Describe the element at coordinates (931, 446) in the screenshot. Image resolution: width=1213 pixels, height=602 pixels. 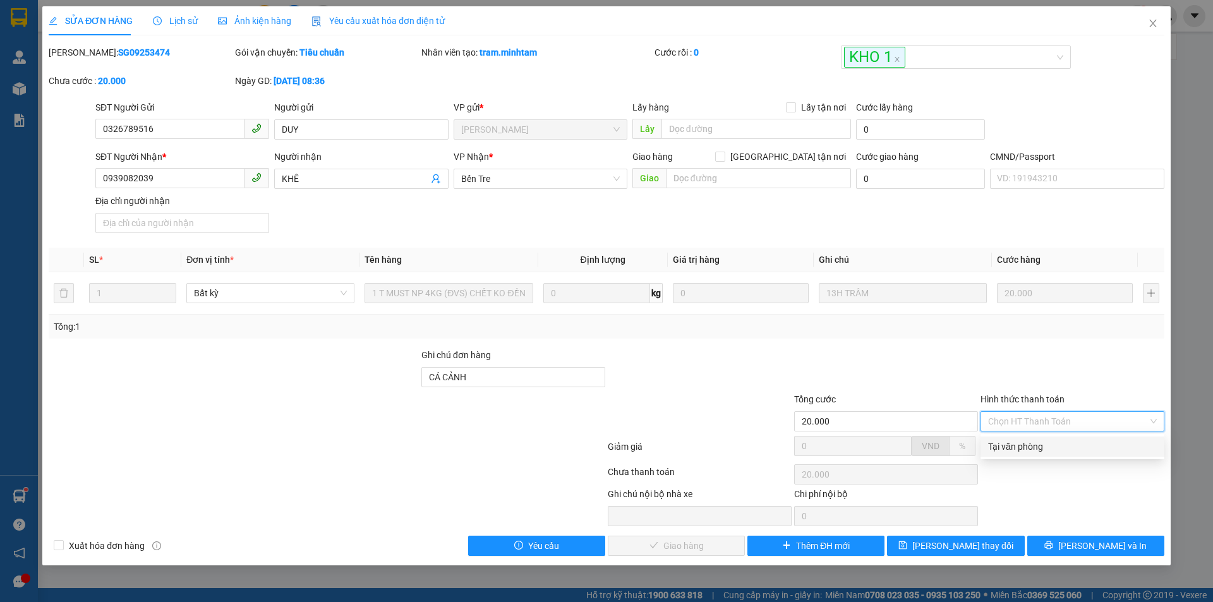
I see `span: VND` at that location.